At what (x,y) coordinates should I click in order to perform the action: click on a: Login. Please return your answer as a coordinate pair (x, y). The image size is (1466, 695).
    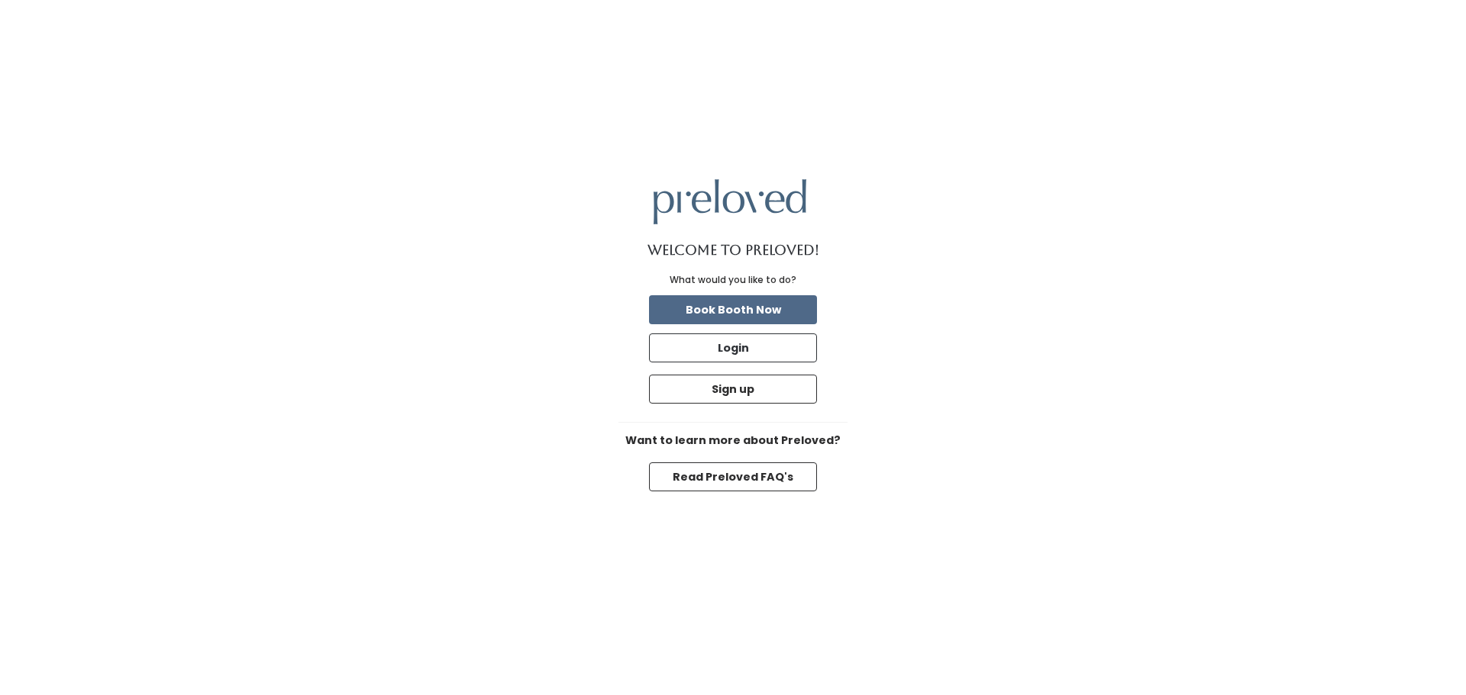
    Looking at the image, I should click on (733, 348).